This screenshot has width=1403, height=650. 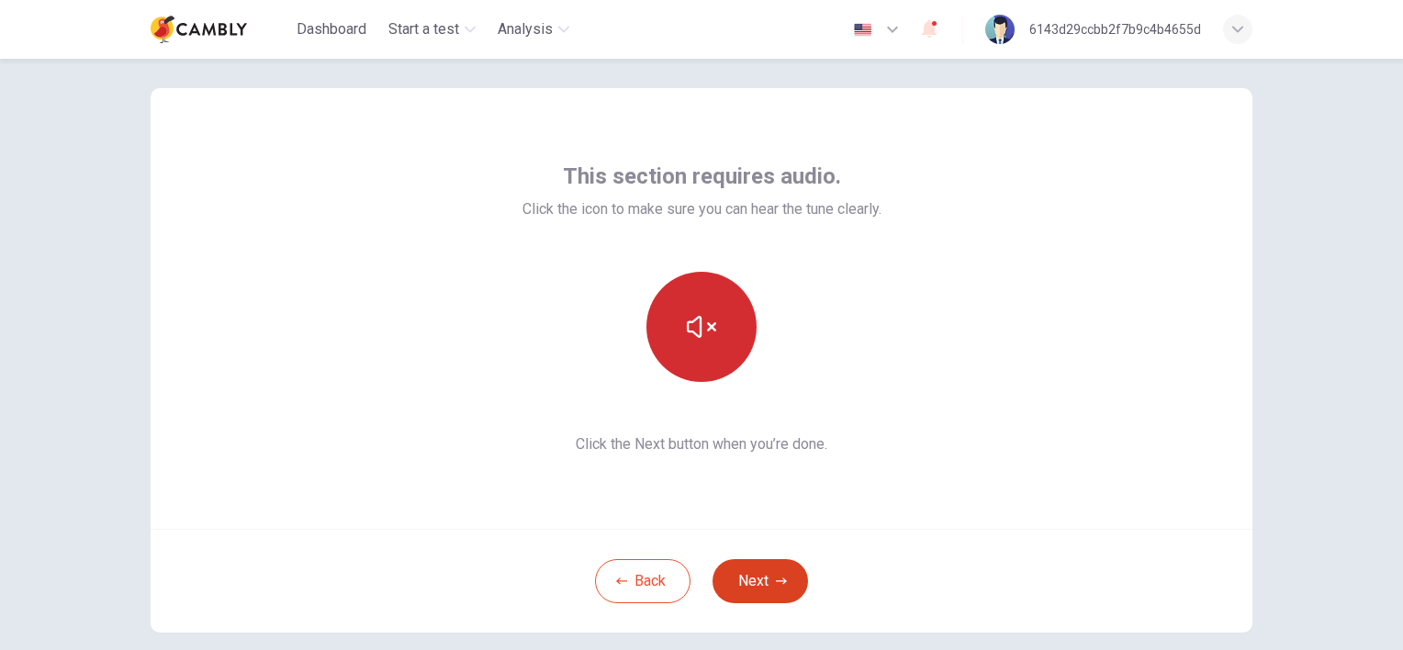 What do you see at coordinates (702, 176) in the screenshot?
I see `span: This section requires audio.` at bounding box center [702, 176].